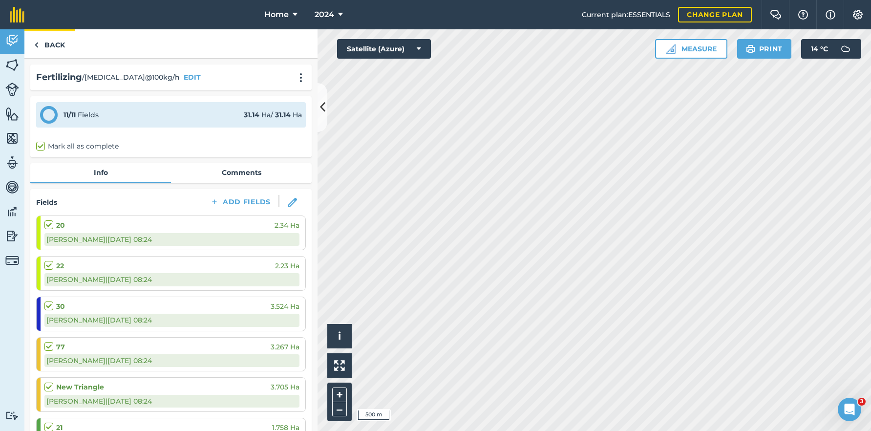 The height and width of the screenshot is (431, 871). Describe the element at coordinates (750, 49) in the screenshot. I see `img: svg+xml;base64,PHN2ZyB4bWxucz0iaHR0cDovL3d3dy53My5vcmcvMjAwMC9zdmciIHdpZHRoPSIxOSIgaGVpZ2h0PSIyNC...` at that location.